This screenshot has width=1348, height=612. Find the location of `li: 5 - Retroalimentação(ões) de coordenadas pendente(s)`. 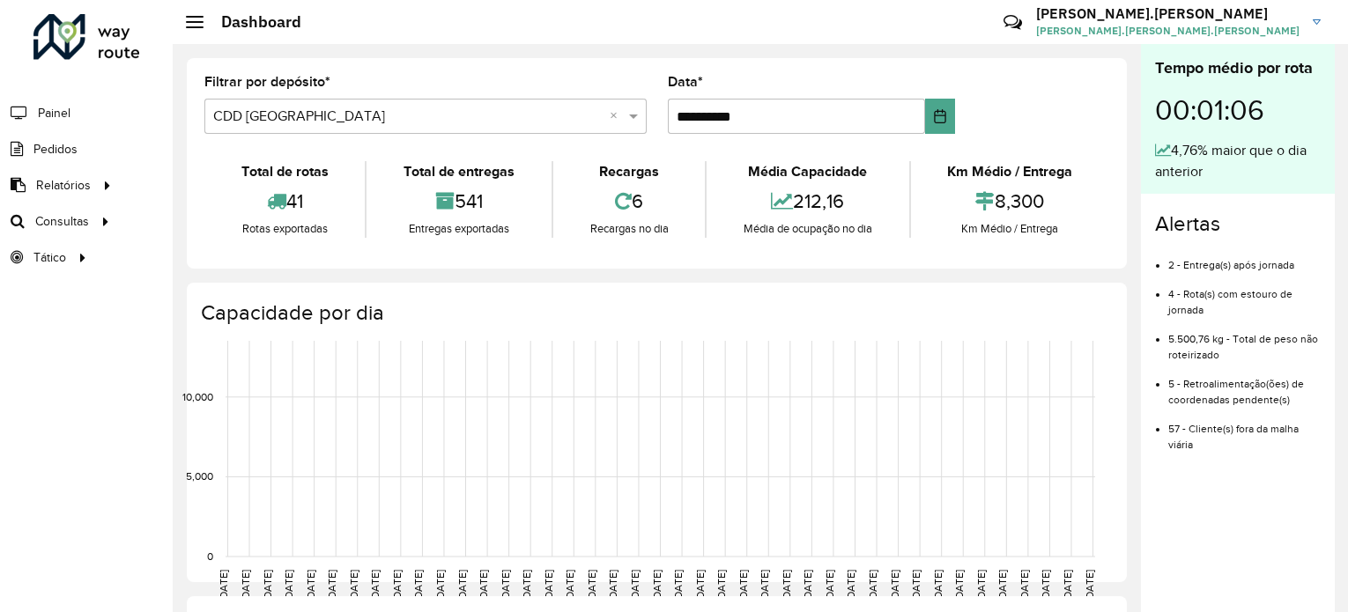

li: 5 - Retroalimentação(ões) de coordenadas pendente(s) is located at coordinates (1244, 385).